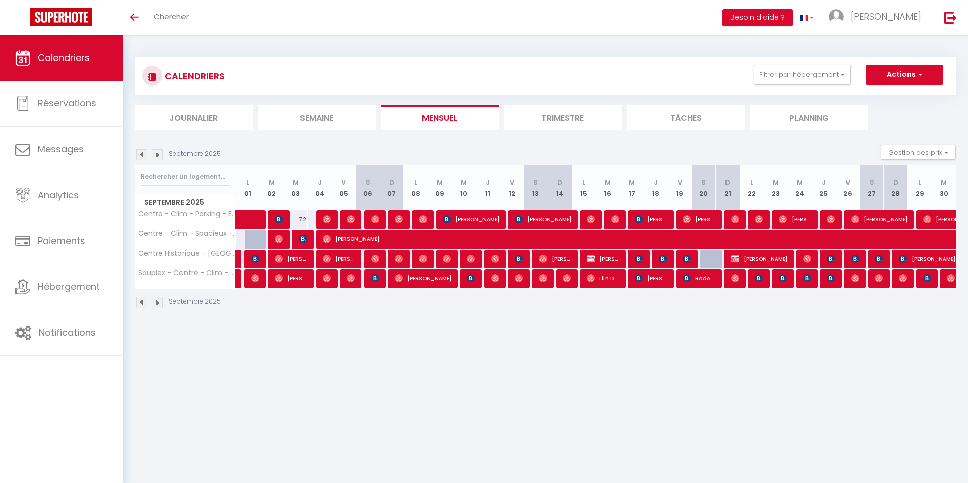 This screenshot has width=968, height=483. Describe the element at coordinates (699, 278) in the screenshot. I see `span: Radouane Laghoiche` at that location.